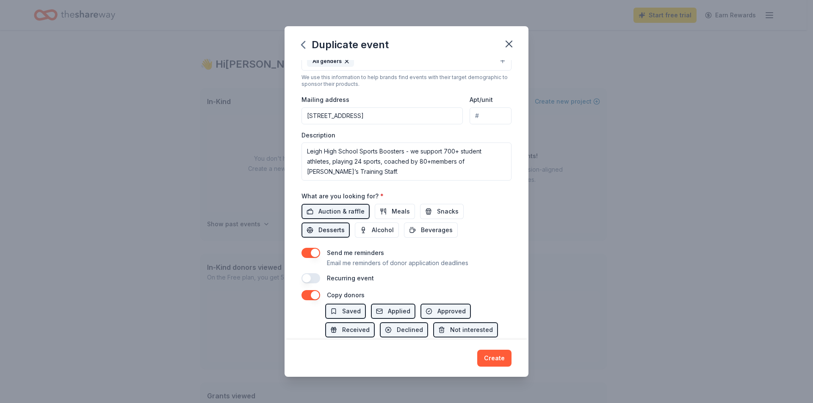  Describe the element at coordinates (350, 330) in the screenshot. I see `button: Received` at that location.